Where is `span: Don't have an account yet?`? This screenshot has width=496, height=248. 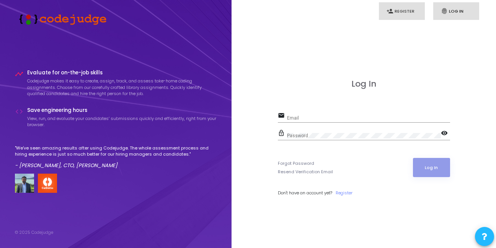 span: Don't have an account yet? is located at coordinates (305, 193).